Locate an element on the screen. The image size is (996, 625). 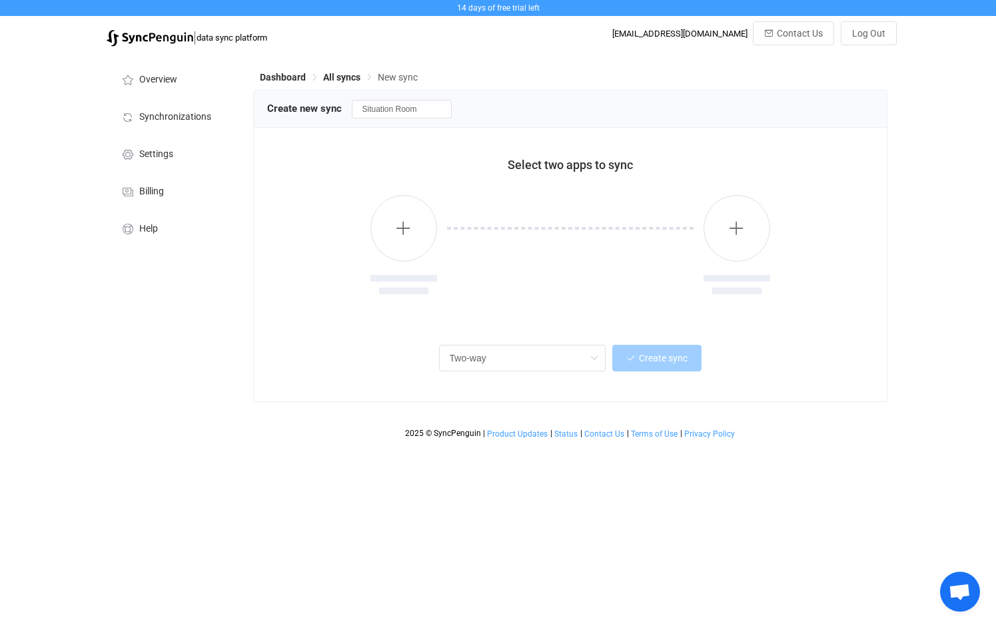
a: Overview is located at coordinates (173, 79).